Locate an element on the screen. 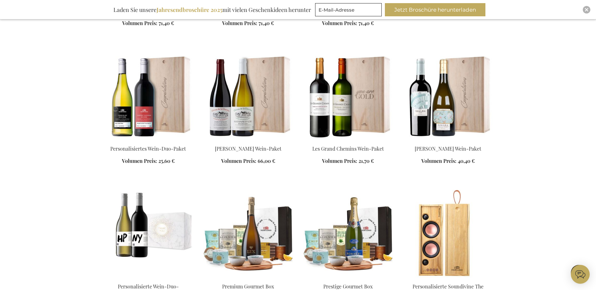  img: Personalised Soundivine The Bottle Music Speaker is located at coordinates (448, 234).